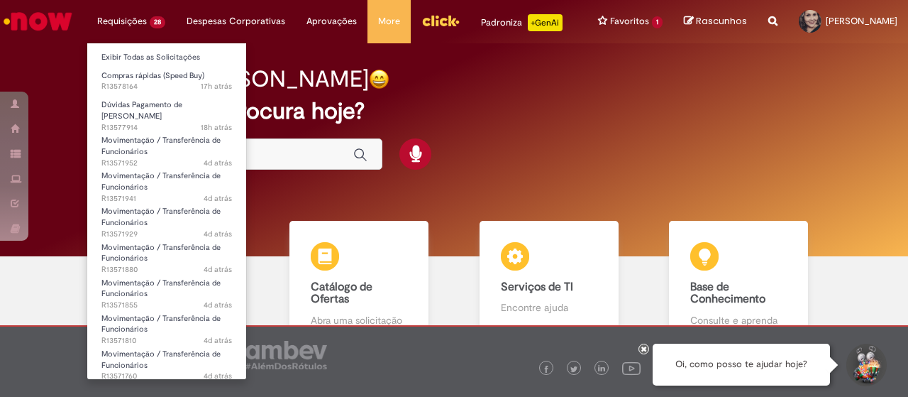 The width and height of the screenshot is (908, 397). Describe the element at coordinates (216, 86) in the screenshot. I see `time: 29/09/2025 16:25:53` at that location.